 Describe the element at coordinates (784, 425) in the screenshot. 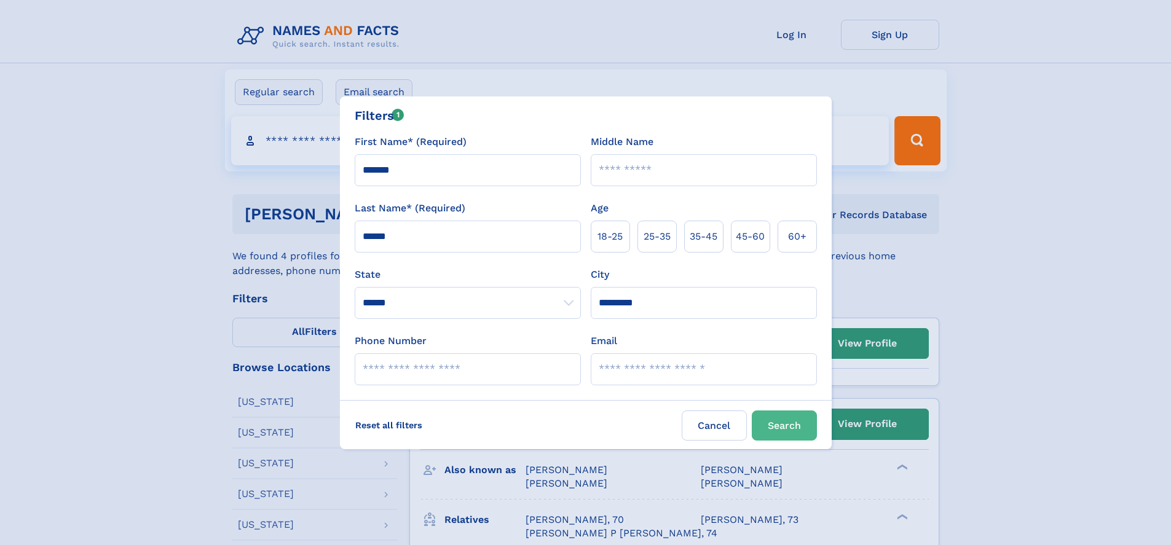

I see `button: Search` at that location.